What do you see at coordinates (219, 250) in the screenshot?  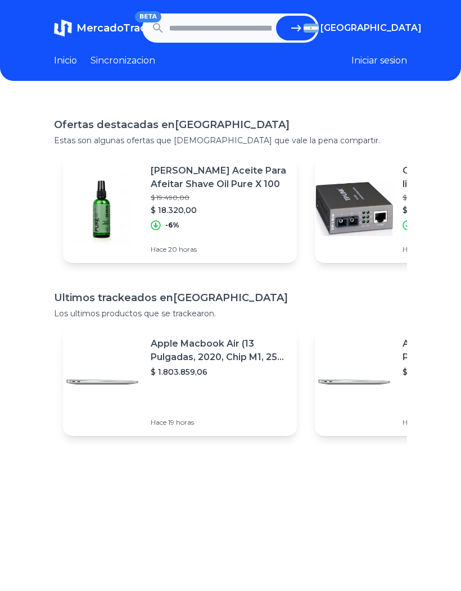 I see `p: Hace 20 horas` at bounding box center [219, 250].